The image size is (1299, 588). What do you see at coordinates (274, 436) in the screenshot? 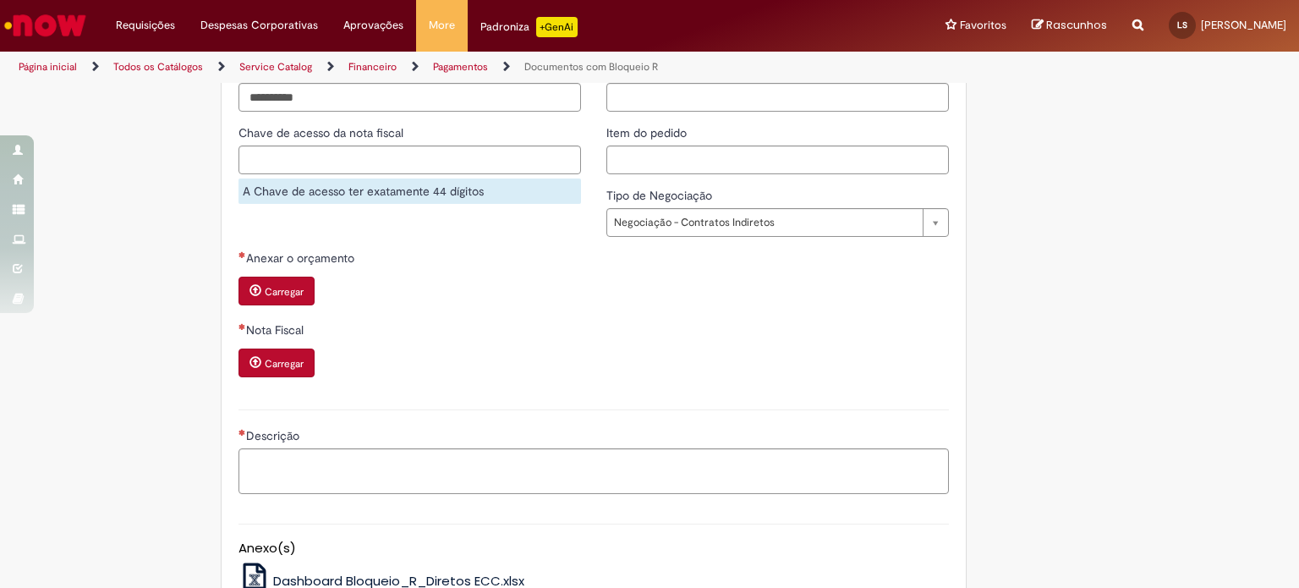
I see `span: Descrição` at bounding box center [274, 436].